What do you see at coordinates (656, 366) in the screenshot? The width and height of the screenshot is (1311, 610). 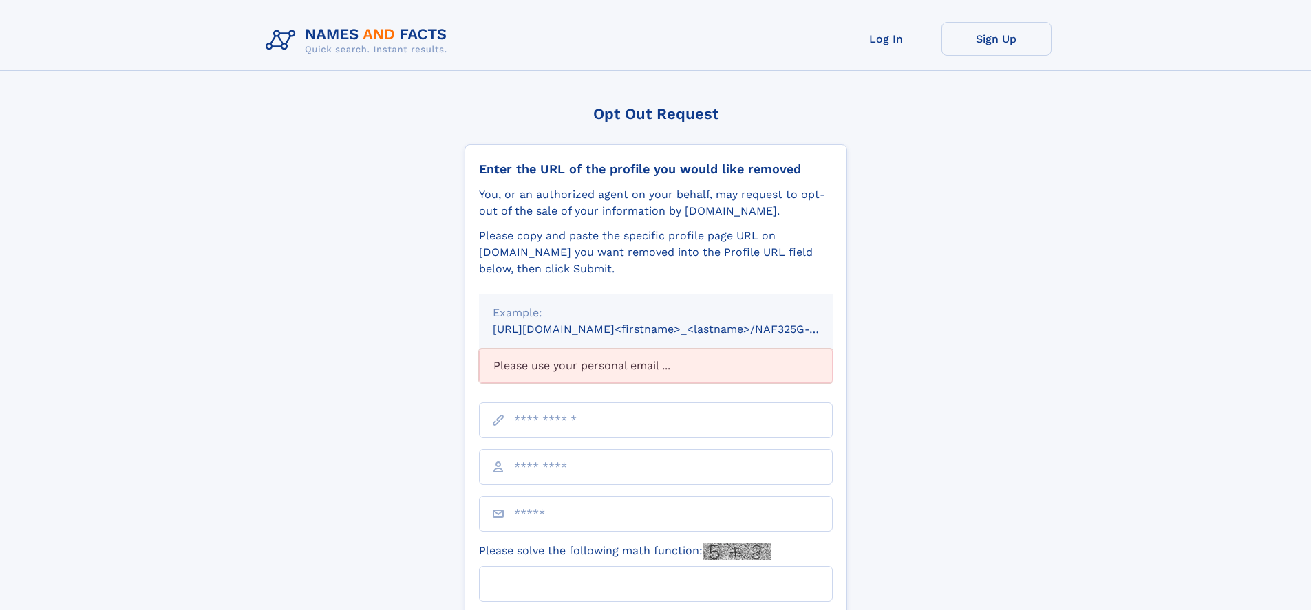 I see `div: Please use your personal email ...` at bounding box center [656, 366].